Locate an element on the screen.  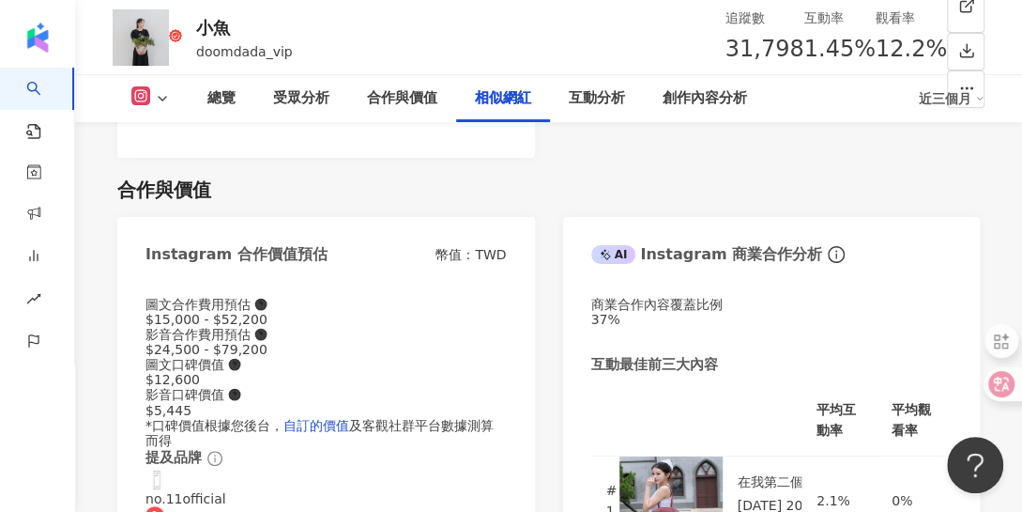
div: 創作內容分析 is located at coordinates (705, 99).